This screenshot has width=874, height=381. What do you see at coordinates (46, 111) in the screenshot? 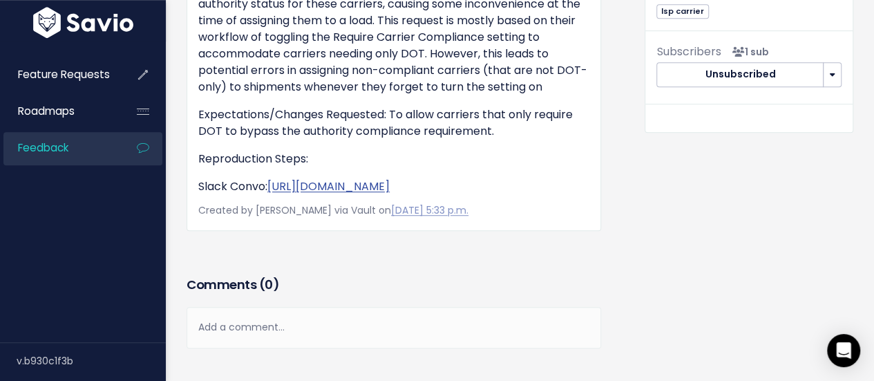
I see `span: Roadmaps` at bounding box center [46, 111].